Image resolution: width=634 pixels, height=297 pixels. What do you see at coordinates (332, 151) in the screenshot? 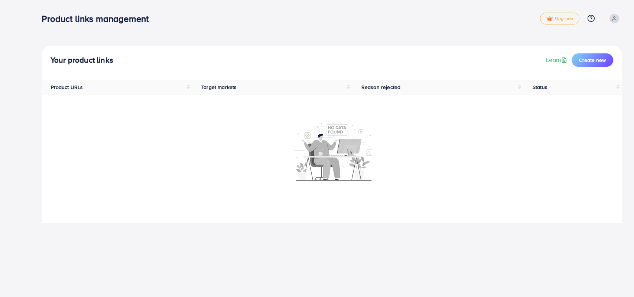
I see `img: No account` at bounding box center [332, 151].